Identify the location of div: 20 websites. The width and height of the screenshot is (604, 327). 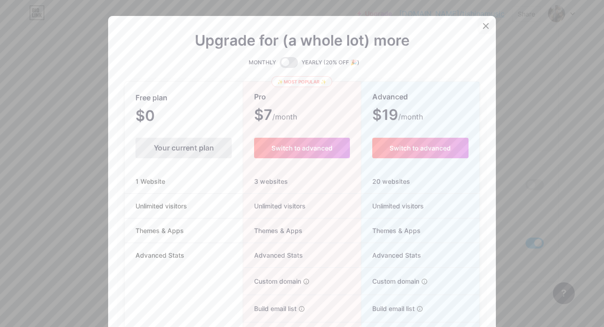
(420, 182).